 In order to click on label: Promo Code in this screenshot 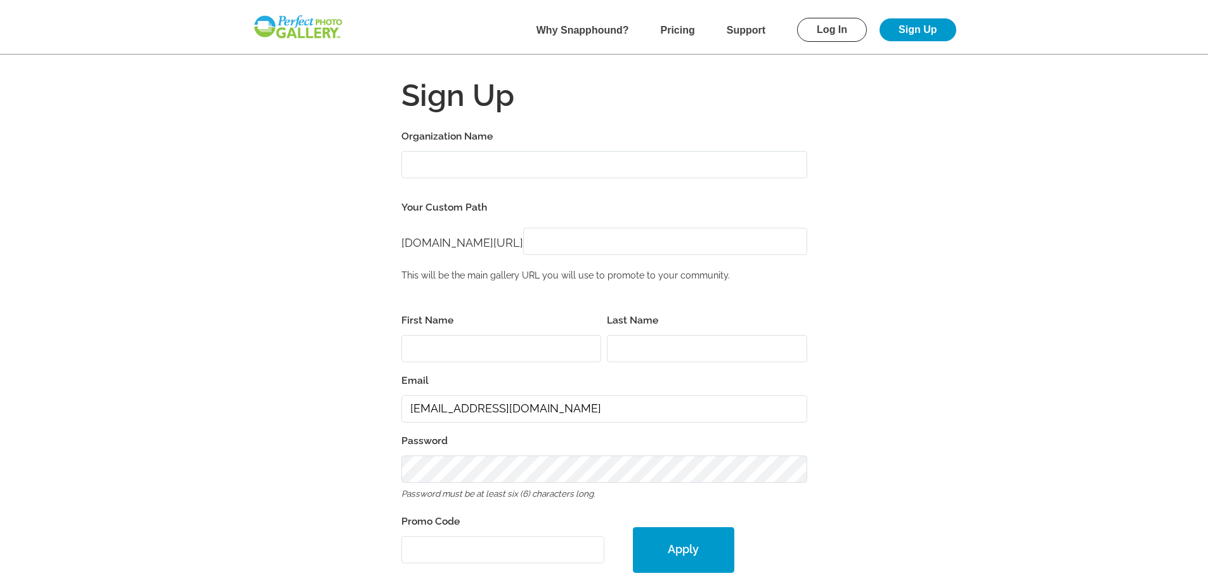, I will do `click(503, 521)`.